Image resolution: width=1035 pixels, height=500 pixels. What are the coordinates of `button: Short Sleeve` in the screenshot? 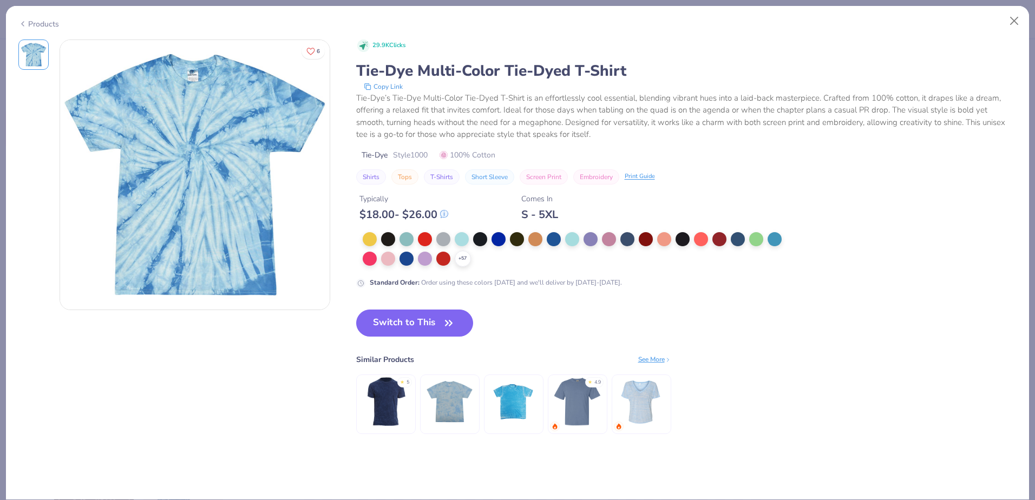 It's located at (490, 177).